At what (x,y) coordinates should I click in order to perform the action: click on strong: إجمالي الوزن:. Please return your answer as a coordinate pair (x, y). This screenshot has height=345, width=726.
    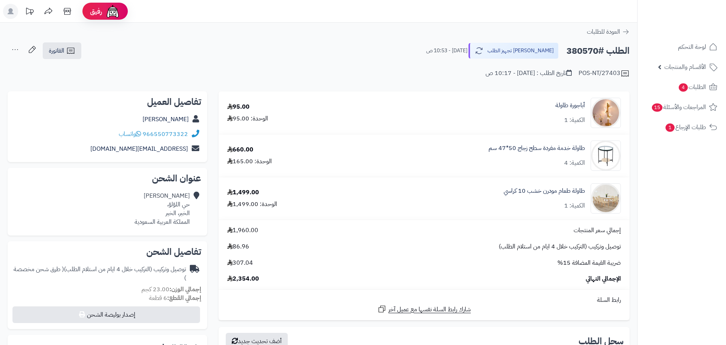
    Looking at the image, I should click on (185, 289).